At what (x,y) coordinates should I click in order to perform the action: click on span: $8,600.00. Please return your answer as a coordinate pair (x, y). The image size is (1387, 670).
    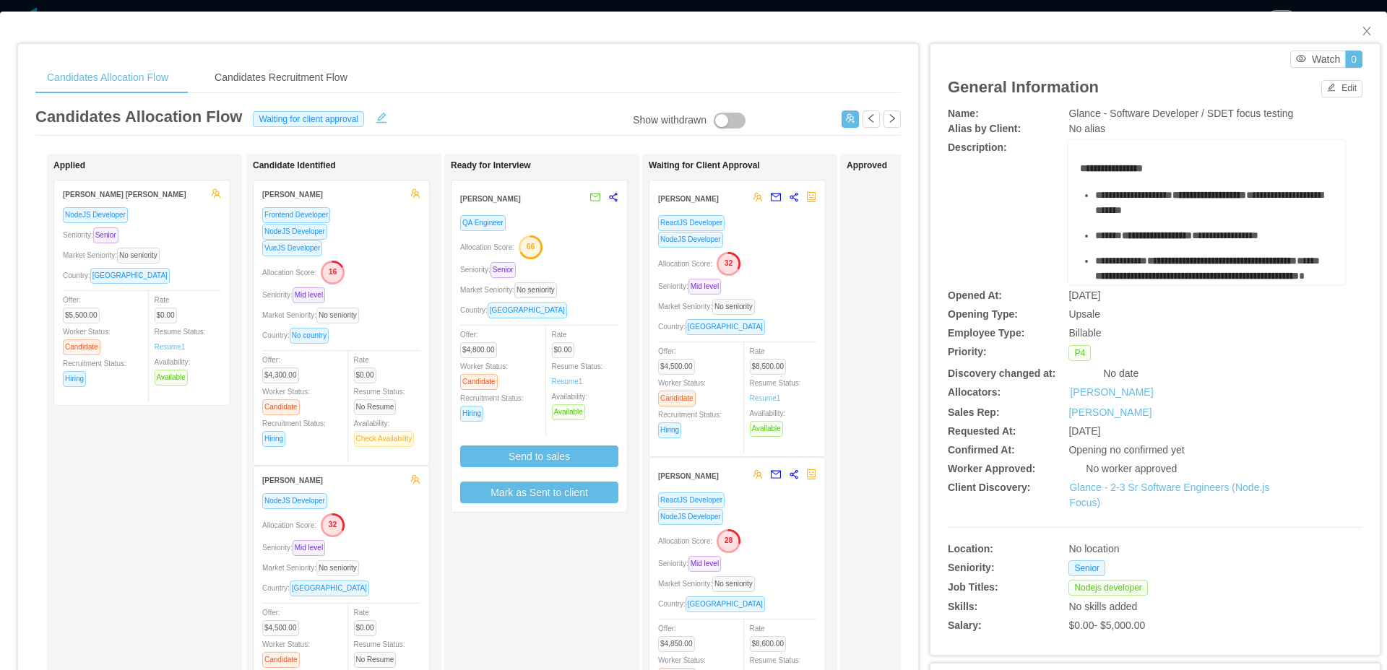
    Looking at the image, I should click on (768, 644).